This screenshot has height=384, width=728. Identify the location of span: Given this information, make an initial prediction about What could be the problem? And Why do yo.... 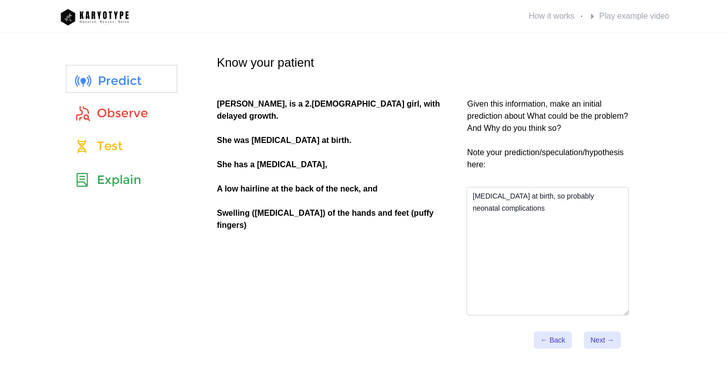
(549, 116).